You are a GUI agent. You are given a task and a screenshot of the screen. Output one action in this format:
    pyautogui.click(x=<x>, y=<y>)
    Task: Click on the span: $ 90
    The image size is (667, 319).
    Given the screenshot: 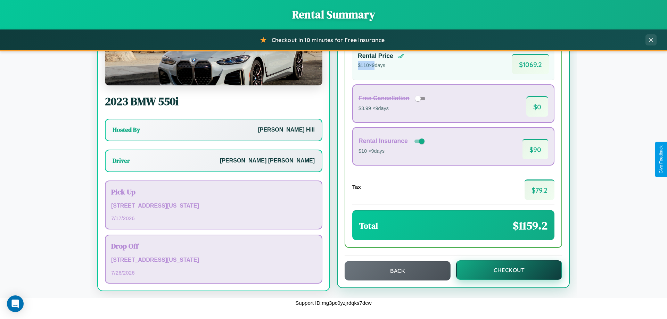 What is the action you would take?
    pyautogui.click(x=535, y=149)
    